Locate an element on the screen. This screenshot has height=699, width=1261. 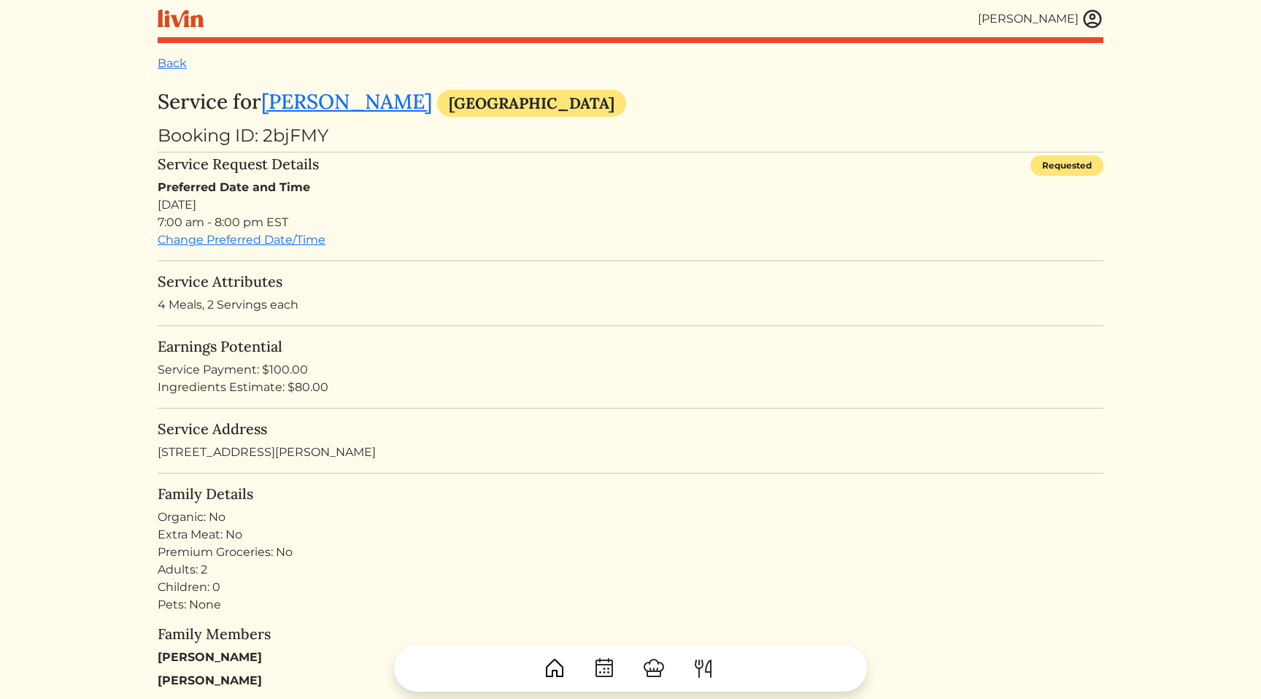
div: Premium Groceries: No is located at coordinates (630, 552).